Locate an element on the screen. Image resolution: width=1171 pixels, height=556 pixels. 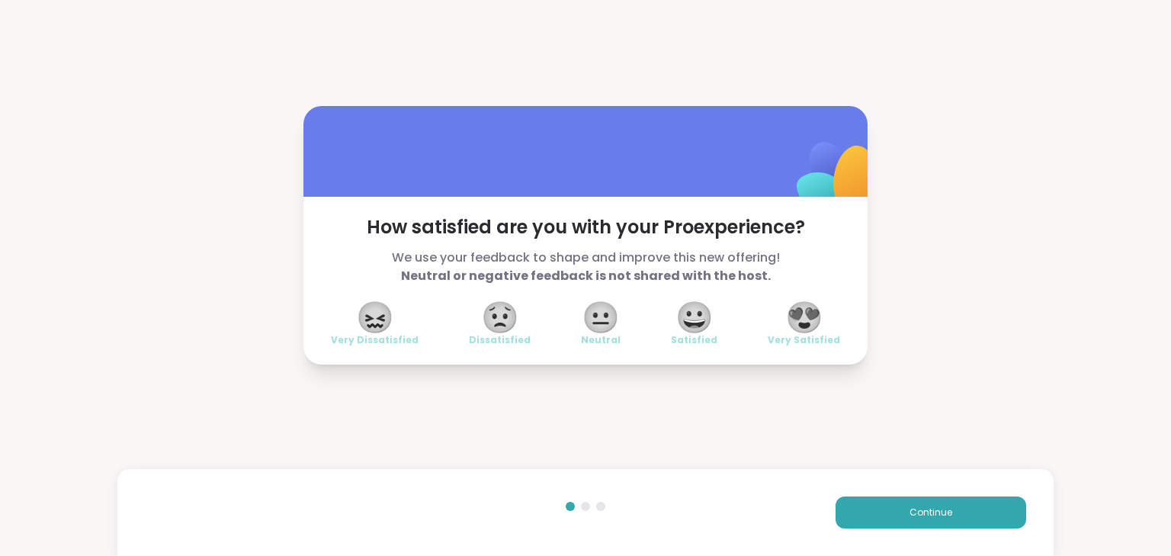
span: Very Satisfied is located at coordinates (804, 340).